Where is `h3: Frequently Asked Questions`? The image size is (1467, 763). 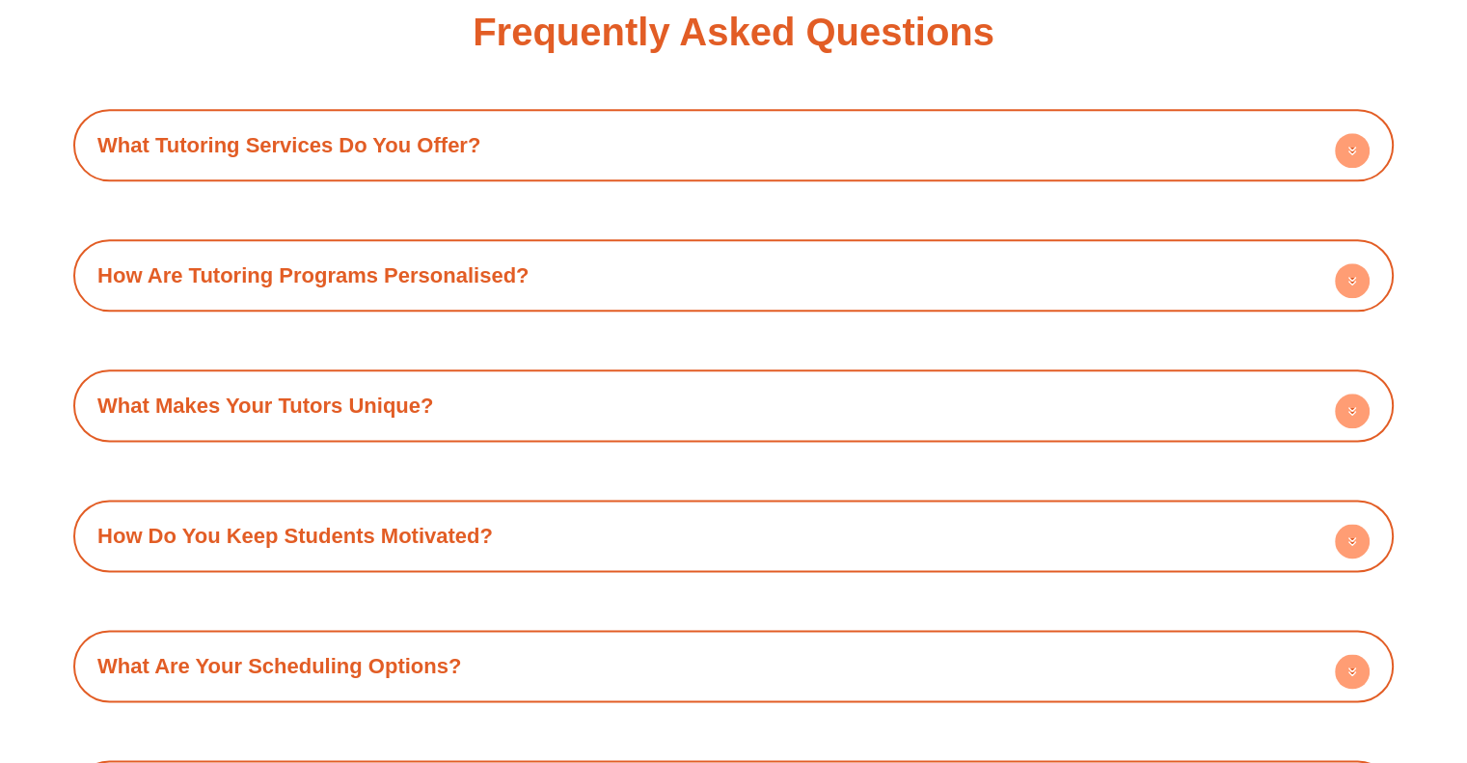
h3: Frequently Asked Questions is located at coordinates (733, 32).